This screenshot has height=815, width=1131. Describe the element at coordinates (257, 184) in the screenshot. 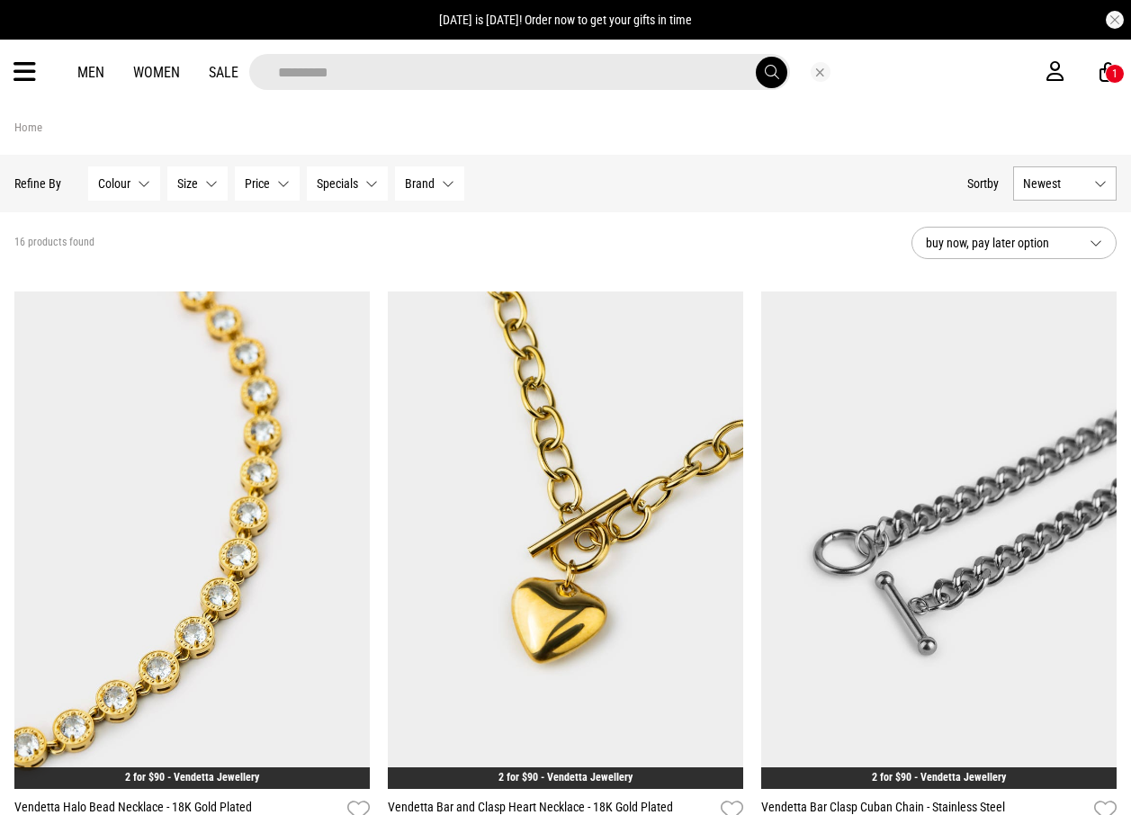

I see `span: Price` at that location.